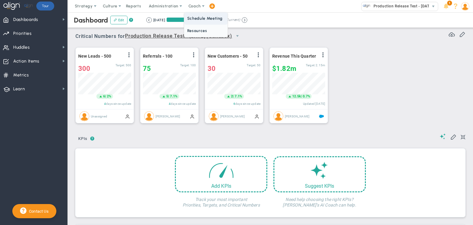 The width and height of the screenshot is (473, 225). What do you see at coordinates (195, 6) in the screenshot?
I see `span: Coach` at bounding box center [195, 6].